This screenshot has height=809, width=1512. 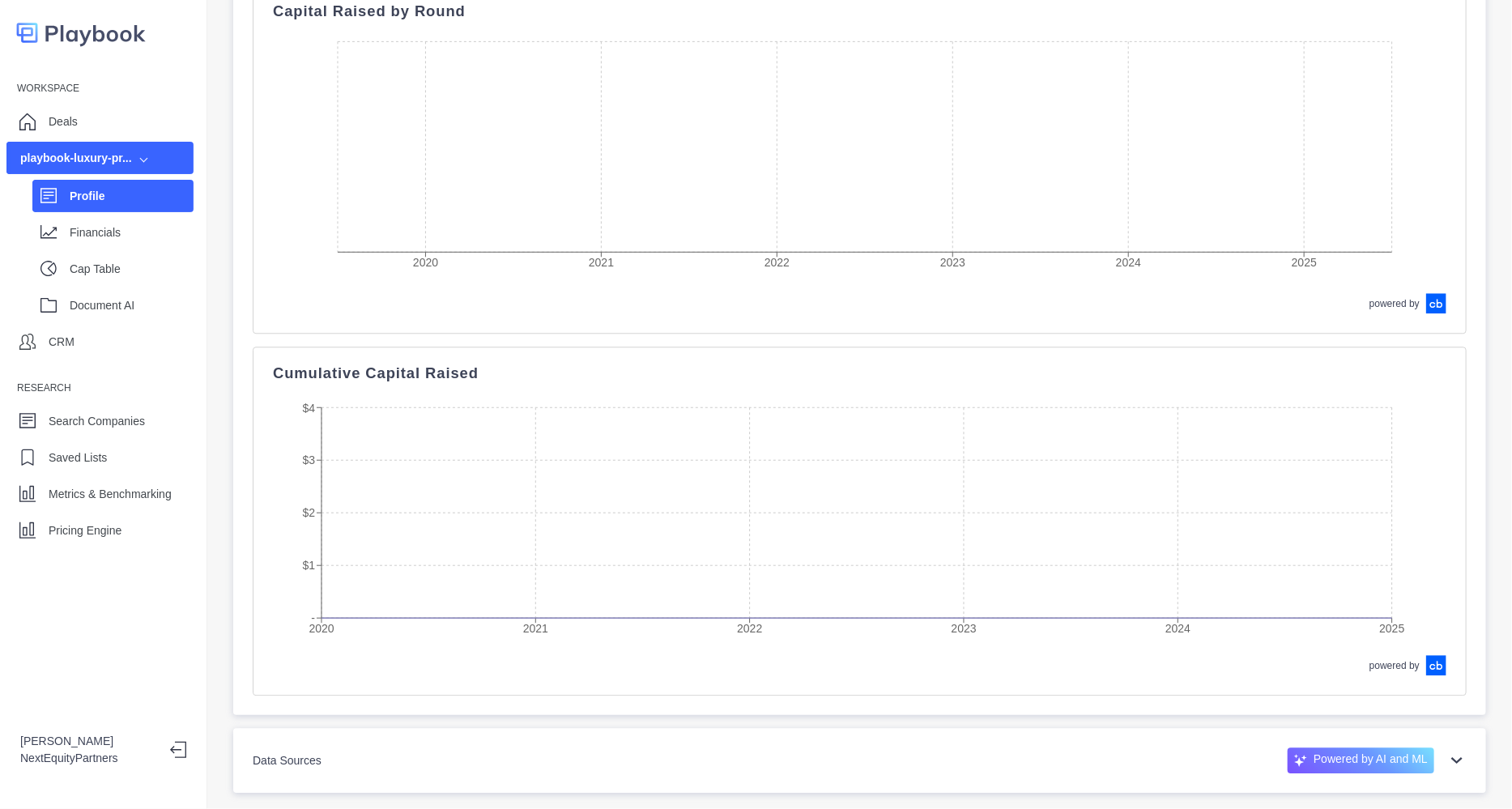 I want to click on div: Powered by AI and ML, so click(x=1361, y=761).